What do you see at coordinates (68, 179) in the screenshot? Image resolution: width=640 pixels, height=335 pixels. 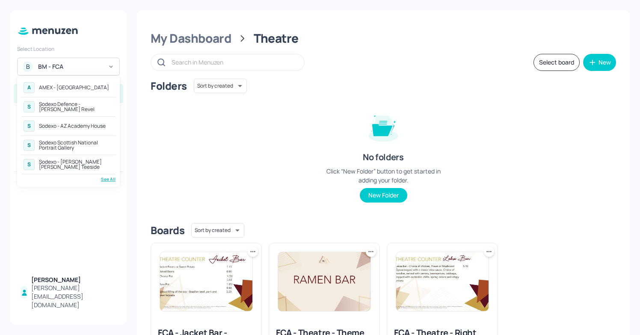 I see `div: See All` at bounding box center [68, 179].